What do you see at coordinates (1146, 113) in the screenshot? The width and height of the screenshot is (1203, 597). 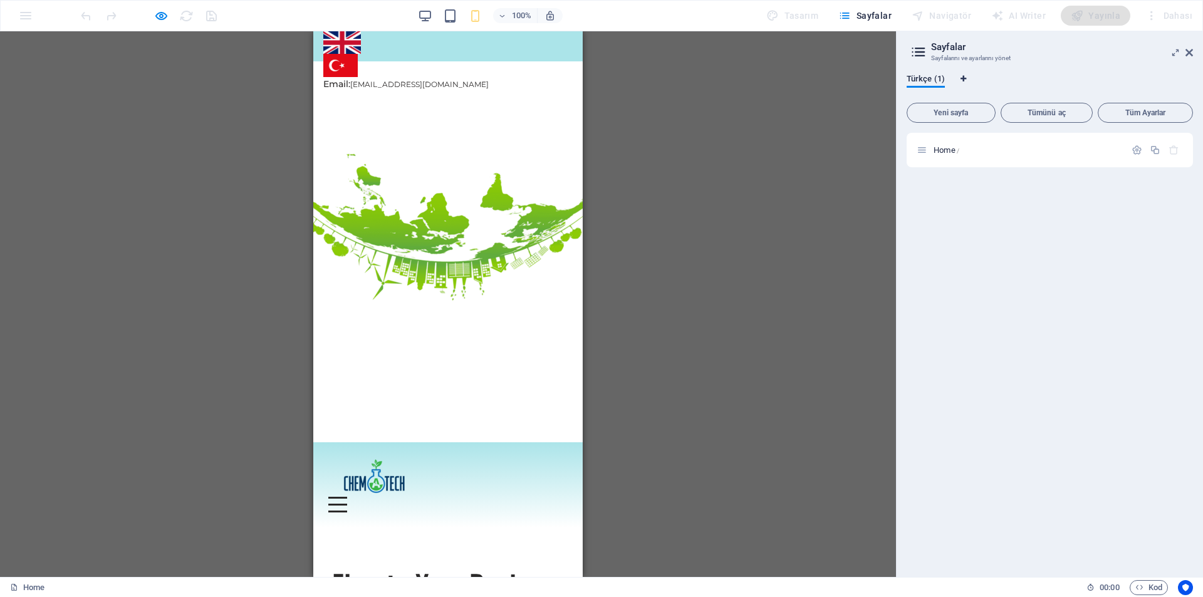 I see `button: Tüm Ayarlar` at bounding box center [1146, 113].